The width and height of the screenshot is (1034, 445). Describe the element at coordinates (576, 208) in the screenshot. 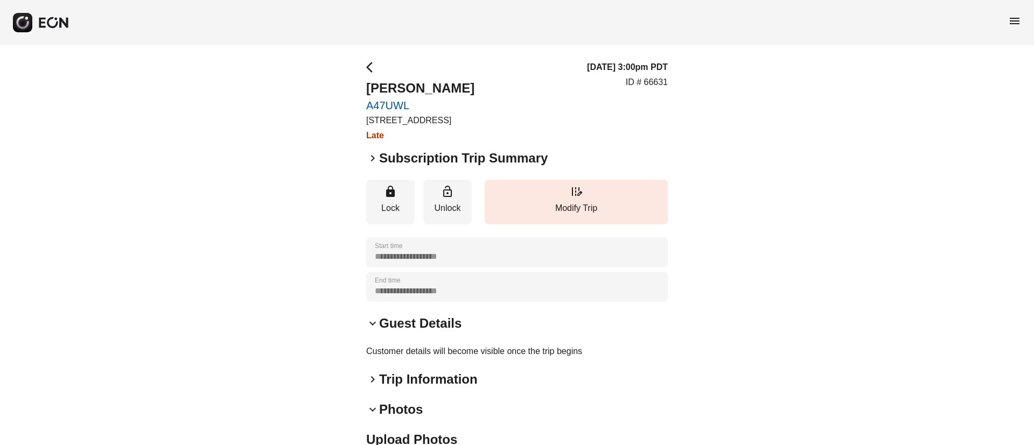

I see `p: Modify Trip` at that location.